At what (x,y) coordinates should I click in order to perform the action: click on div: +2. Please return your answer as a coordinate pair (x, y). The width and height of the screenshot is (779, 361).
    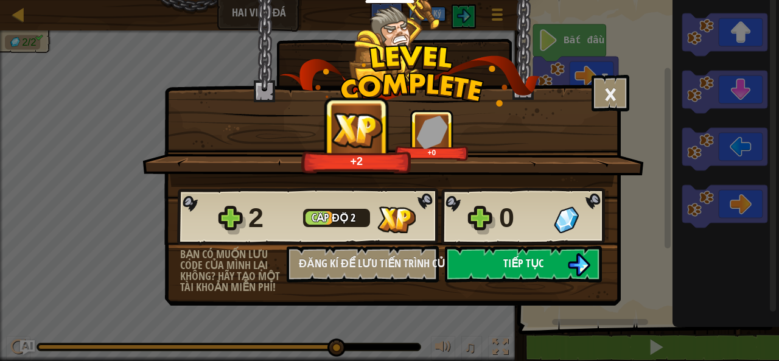
    Looking at the image, I should click on (356, 161).